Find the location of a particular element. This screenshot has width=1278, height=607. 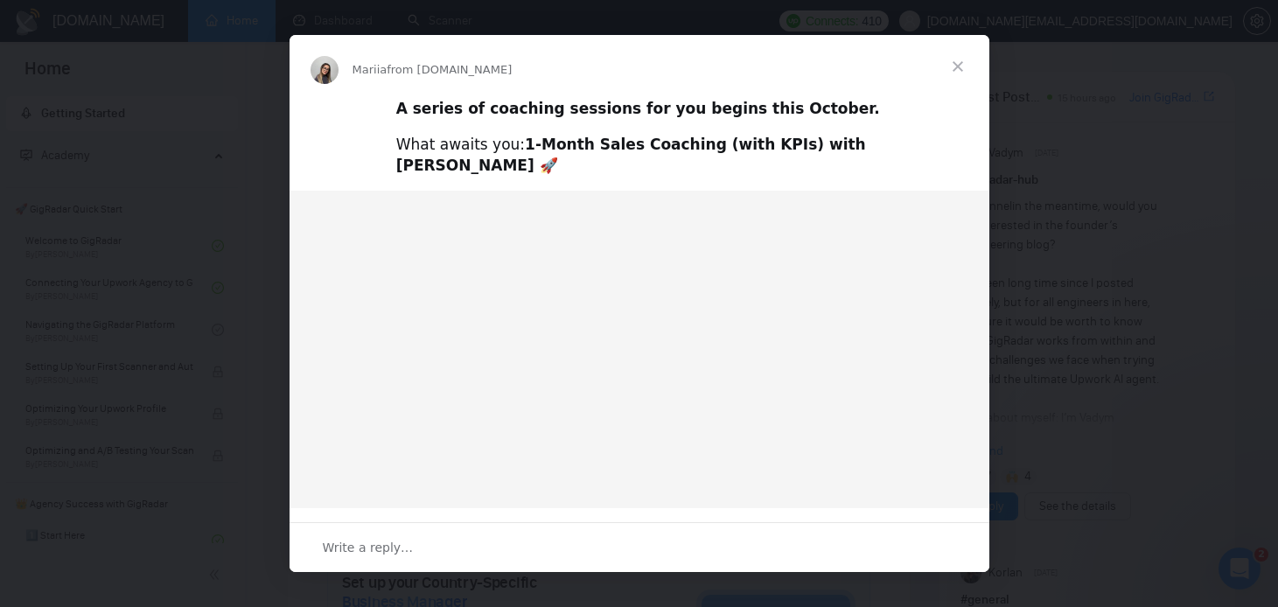

div: Open conversation and reply is located at coordinates (639, 547).